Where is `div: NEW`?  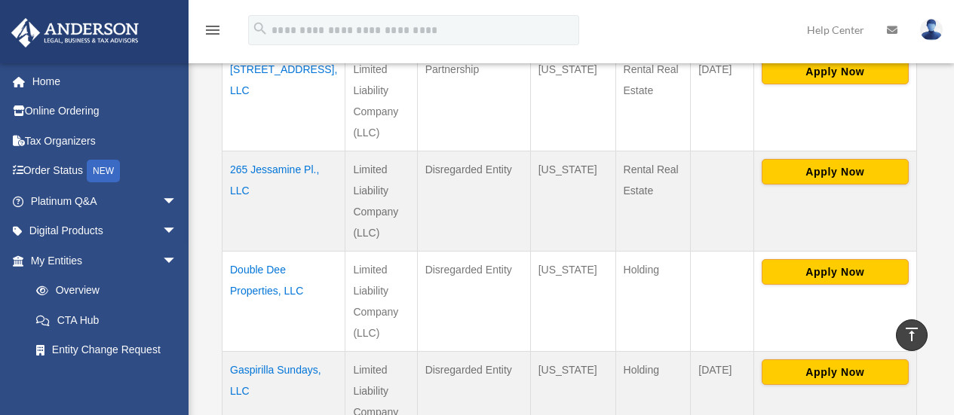 div: NEW is located at coordinates (103, 171).